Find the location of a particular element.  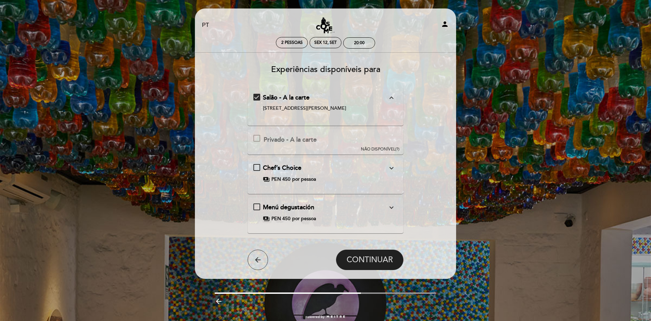

a: powered by is located at coordinates (325, 317).